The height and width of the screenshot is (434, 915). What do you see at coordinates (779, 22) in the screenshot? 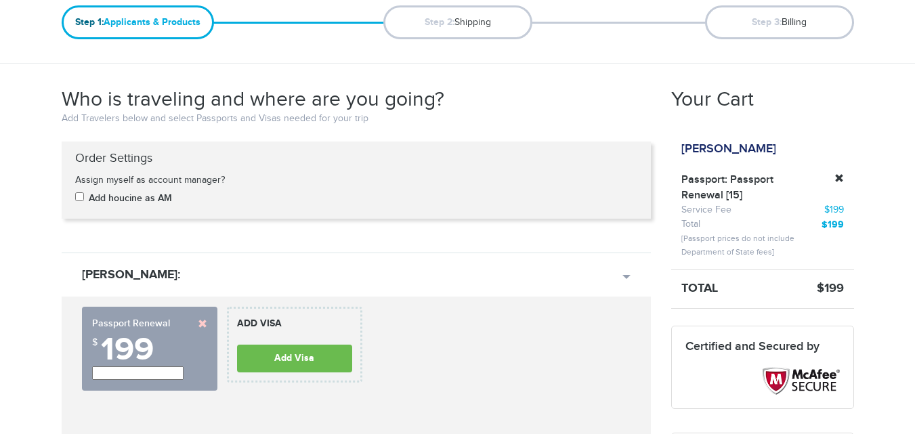
I see `span: Billing` at bounding box center [779, 22].